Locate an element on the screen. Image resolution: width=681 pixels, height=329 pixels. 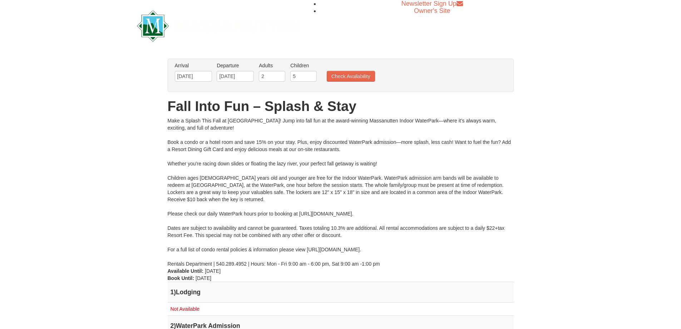
strong: Book Until: is located at coordinates (181, 278).